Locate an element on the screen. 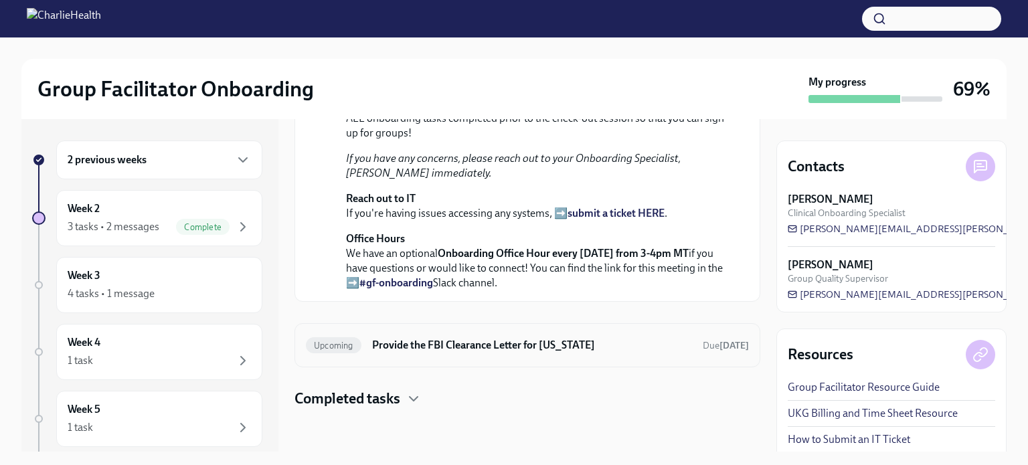 The image size is (1028, 465). h6: Week 2 is located at coordinates (84, 209).